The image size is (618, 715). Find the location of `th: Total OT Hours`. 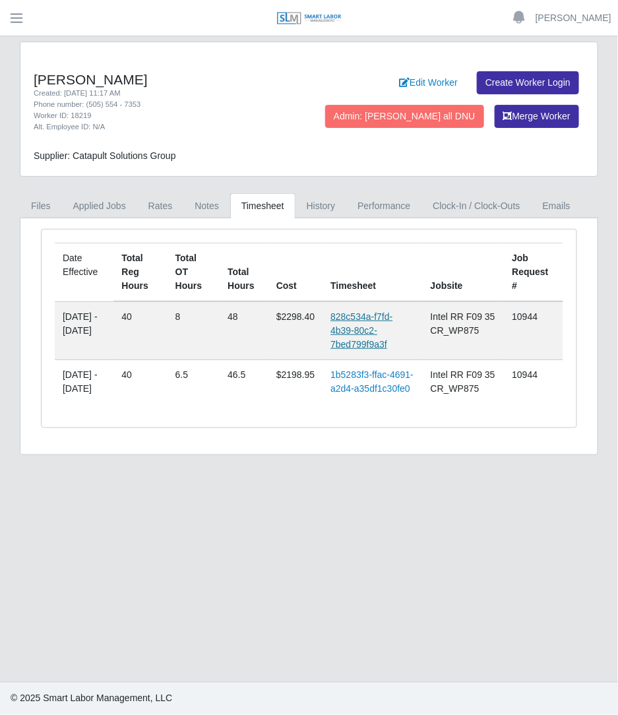

th: Total OT Hours is located at coordinates (194, 272).